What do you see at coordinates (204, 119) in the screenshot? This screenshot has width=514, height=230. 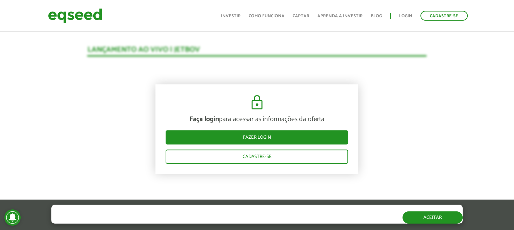 I see `strong: Faça login` at bounding box center [204, 119].